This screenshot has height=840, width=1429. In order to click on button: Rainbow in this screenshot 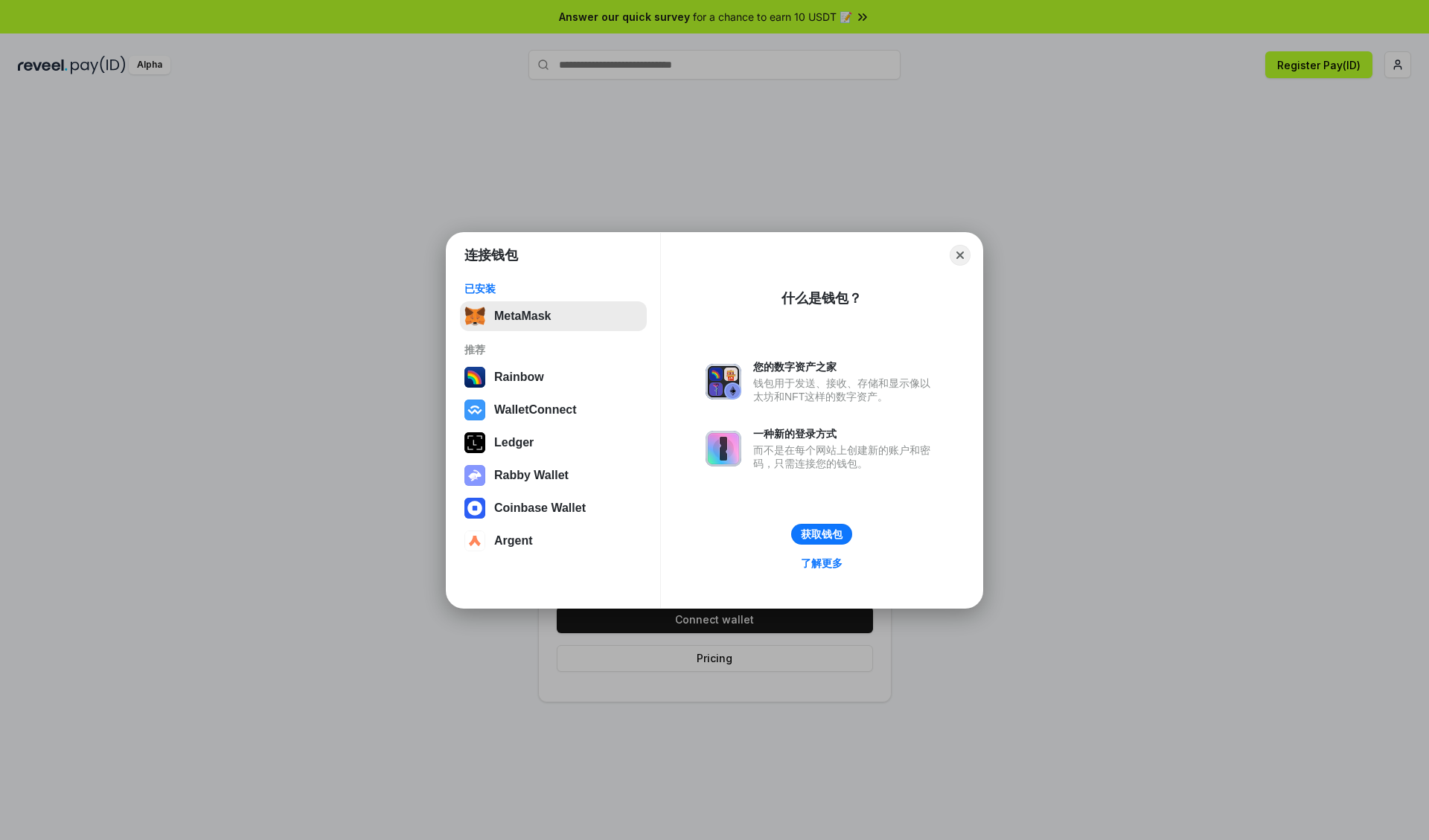, I will do `click(553, 378)`.